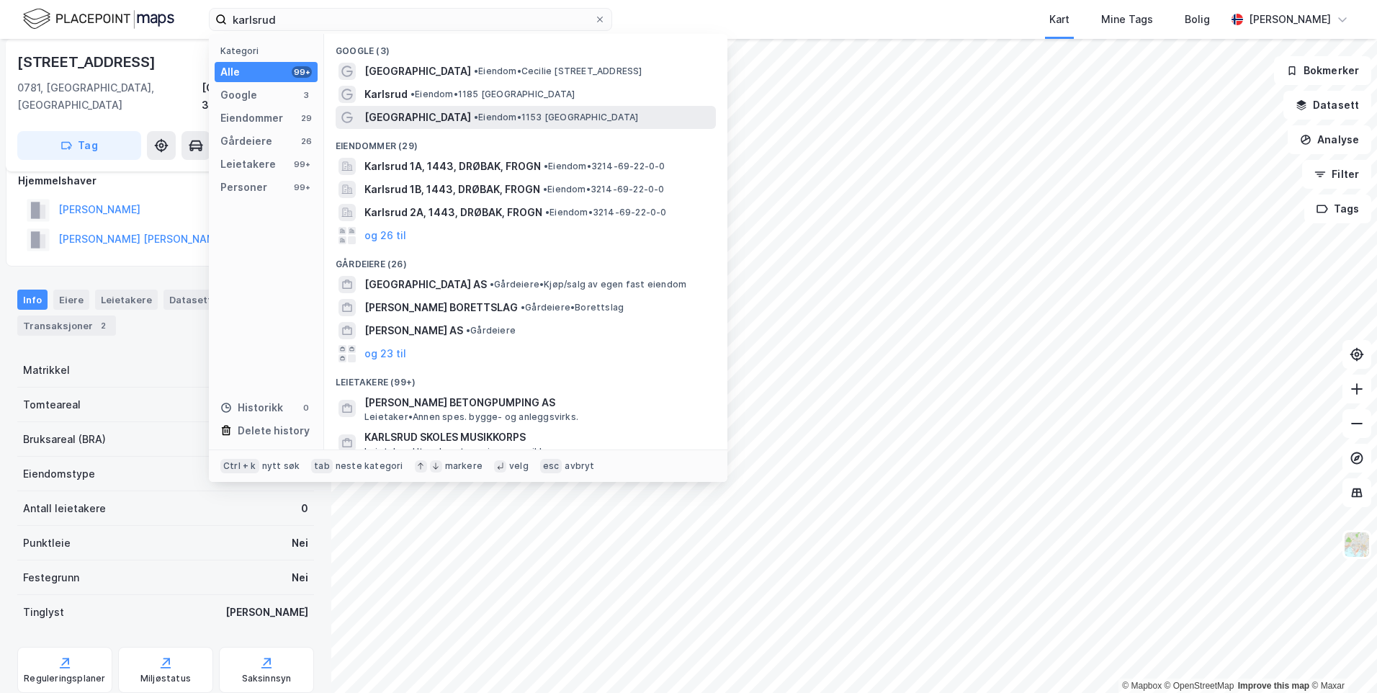 The width and height of the screenshot is (1377, 693). Describe the element at coordinates (103, 326) in the screenshot. I see `div: 2` at that location.